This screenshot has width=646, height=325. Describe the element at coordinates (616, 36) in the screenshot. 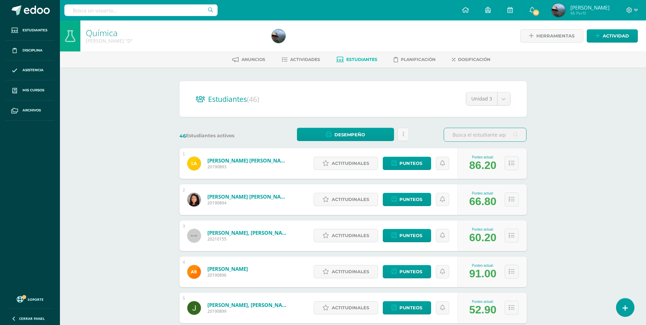

I see `span: Actividad` at that location.